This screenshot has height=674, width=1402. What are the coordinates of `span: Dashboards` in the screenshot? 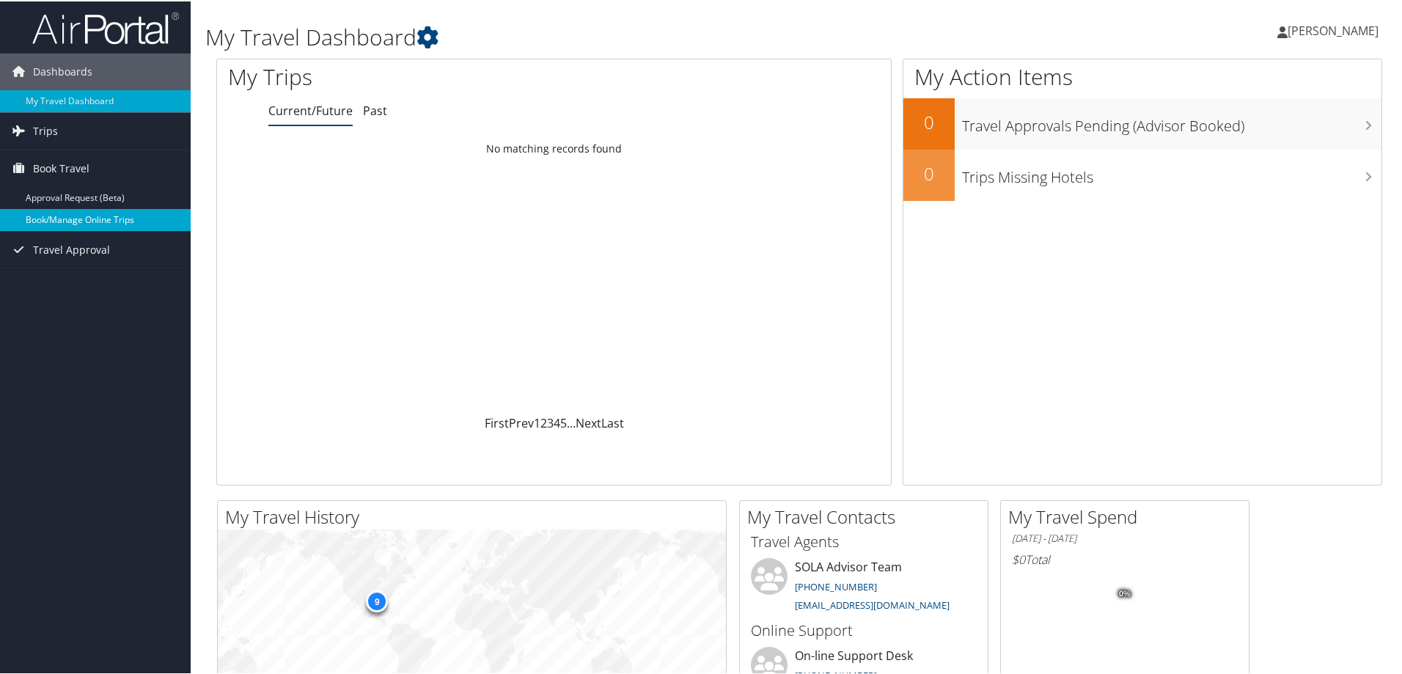 It's located at (62, 70).